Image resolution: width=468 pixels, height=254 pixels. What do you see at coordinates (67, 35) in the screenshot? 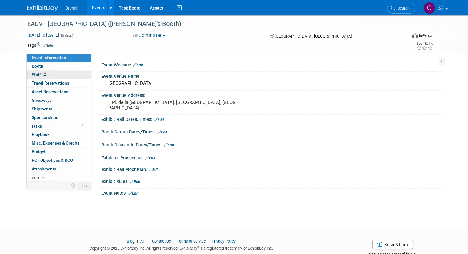
I see `span: (5 days)` at bounding box center [67, 35].